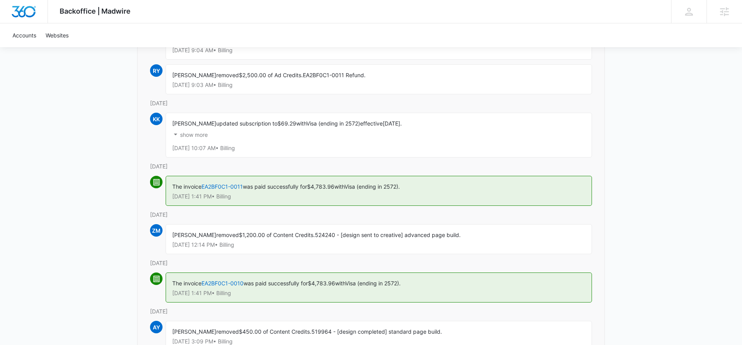 The width and height of the screenshot is (742, 345). Describe the element at coordinates (247, 123) in the screenshot. I see `span: updated subscription to` at that location.